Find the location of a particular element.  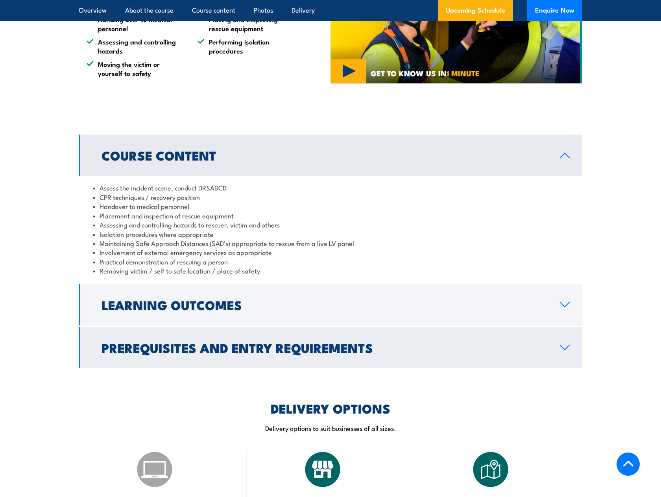

li: Maintaining Safe Approach Distances (SAD’s) appropriate to rescue from a live LV panel is located at coordinates (331, 243).